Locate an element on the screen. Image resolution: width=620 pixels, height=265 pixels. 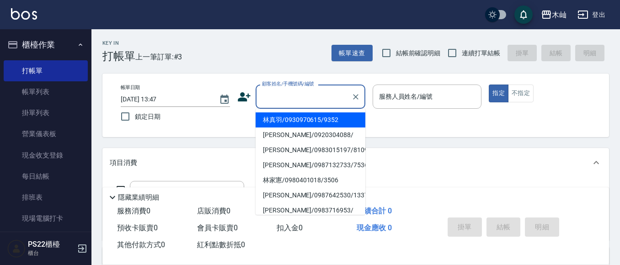
input: YYYY/MM/DD hh:mm is located at coordinates (165, 99).